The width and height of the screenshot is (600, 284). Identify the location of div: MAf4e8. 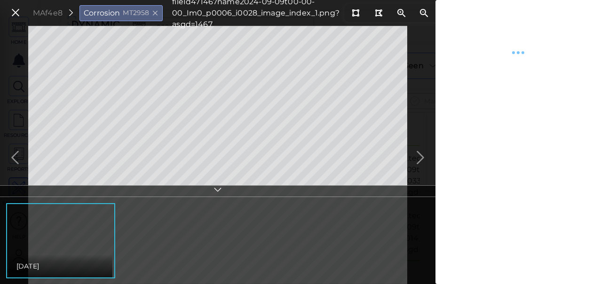
(48, 13).